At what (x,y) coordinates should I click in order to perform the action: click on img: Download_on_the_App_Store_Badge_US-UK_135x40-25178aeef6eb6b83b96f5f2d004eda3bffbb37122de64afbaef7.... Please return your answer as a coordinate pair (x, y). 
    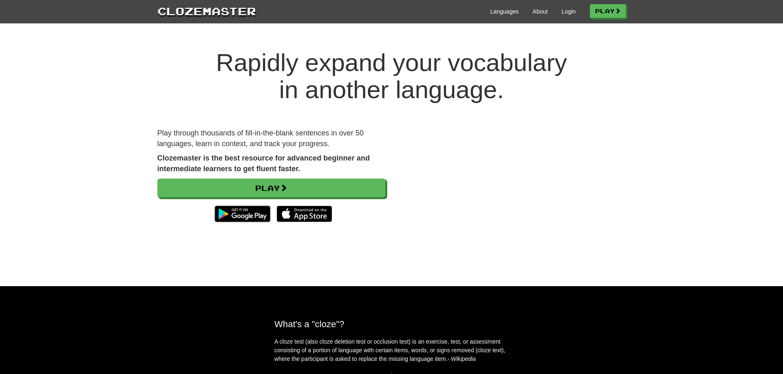
    Looking at the image, I should click on (304, 214).